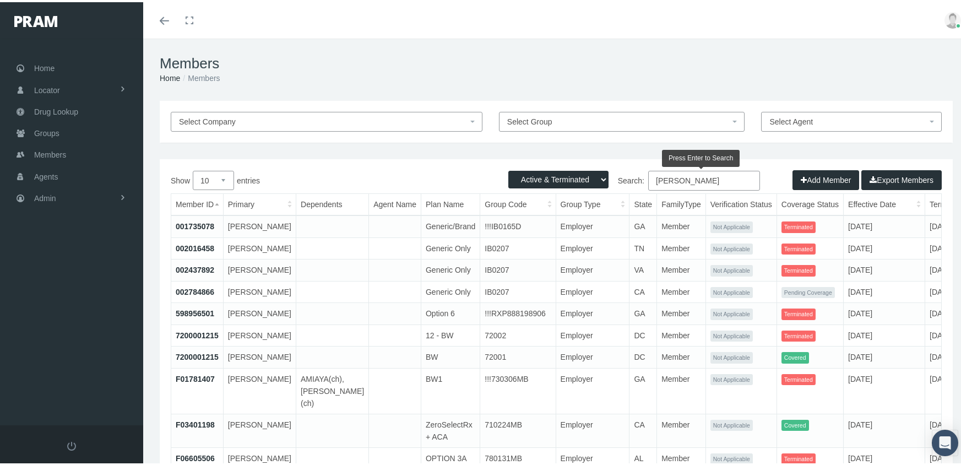 The height and width of the screenshot is (465, 961). Describe the element at coordinates (195, 246) in the screenshot. I see `a: 002016458` at that location.